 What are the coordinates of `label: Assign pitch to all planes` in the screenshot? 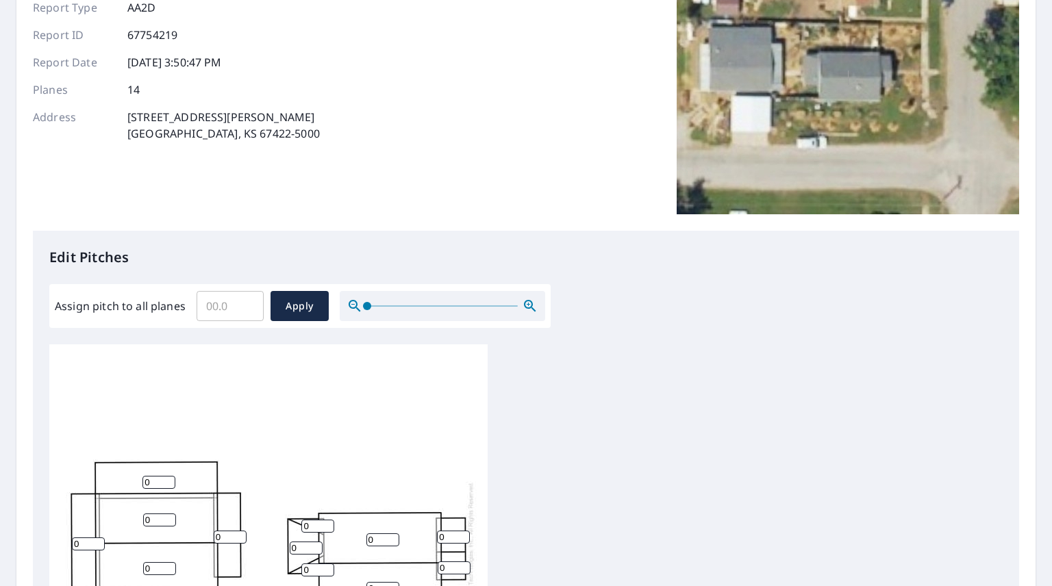 It's located at (120, 306).